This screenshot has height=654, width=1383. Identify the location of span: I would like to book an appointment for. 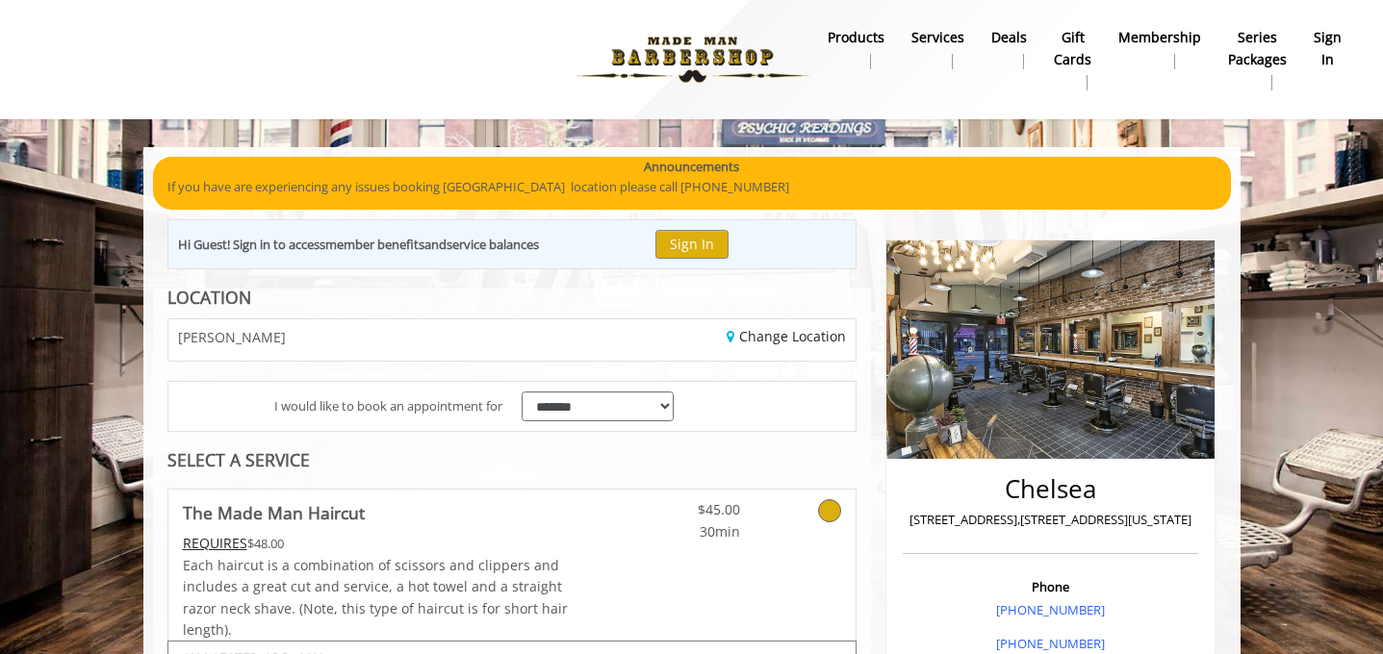
(388, 406).